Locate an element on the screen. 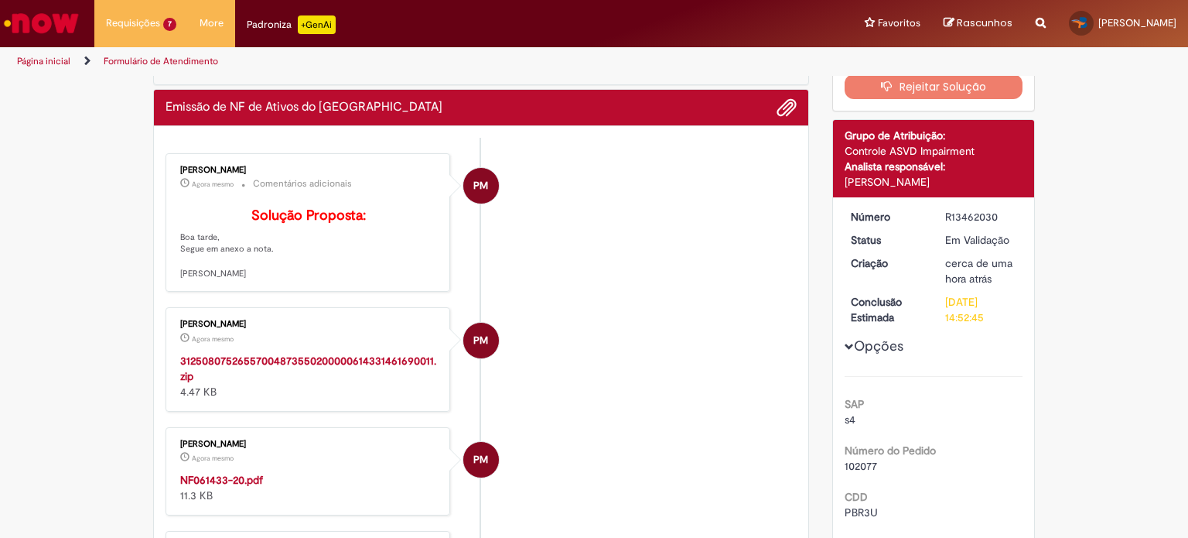 Image resolution: width=1188 pixels, height=538 pixels. b: CDD is located at coordinates (856, 497).